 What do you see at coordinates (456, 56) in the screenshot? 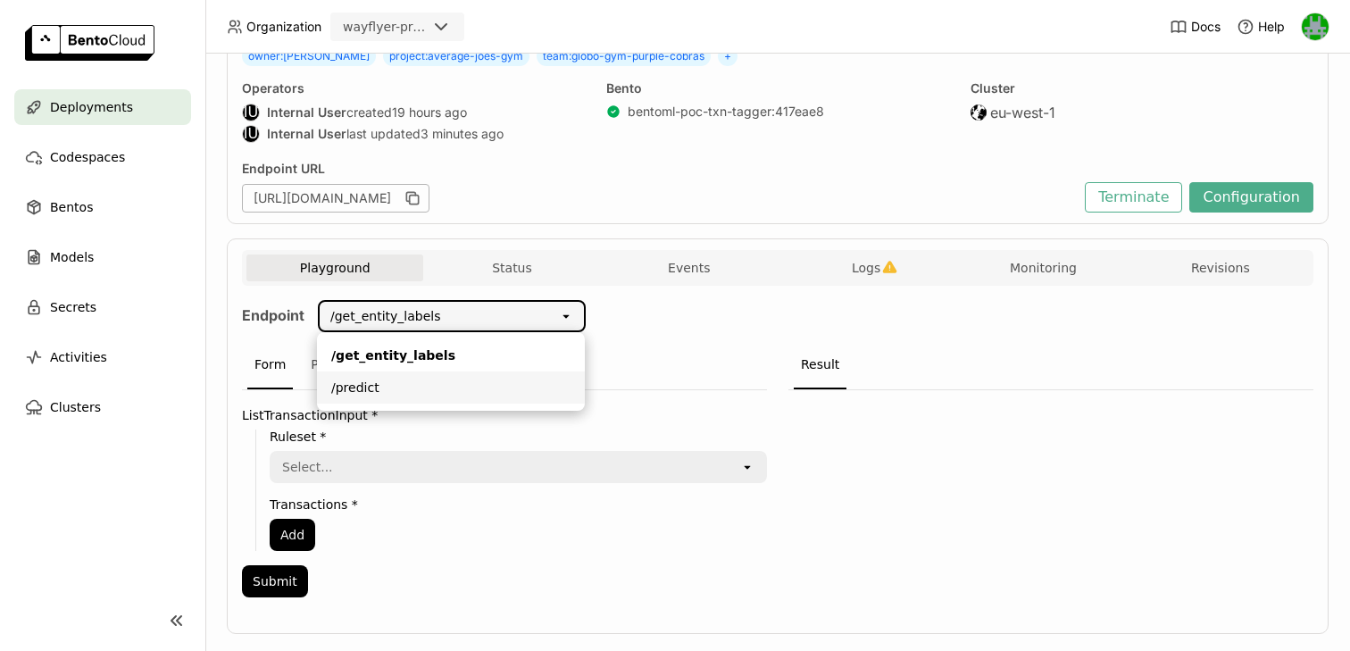
I see `span: project : average-joes-gym` at bounding box center [456, 56].